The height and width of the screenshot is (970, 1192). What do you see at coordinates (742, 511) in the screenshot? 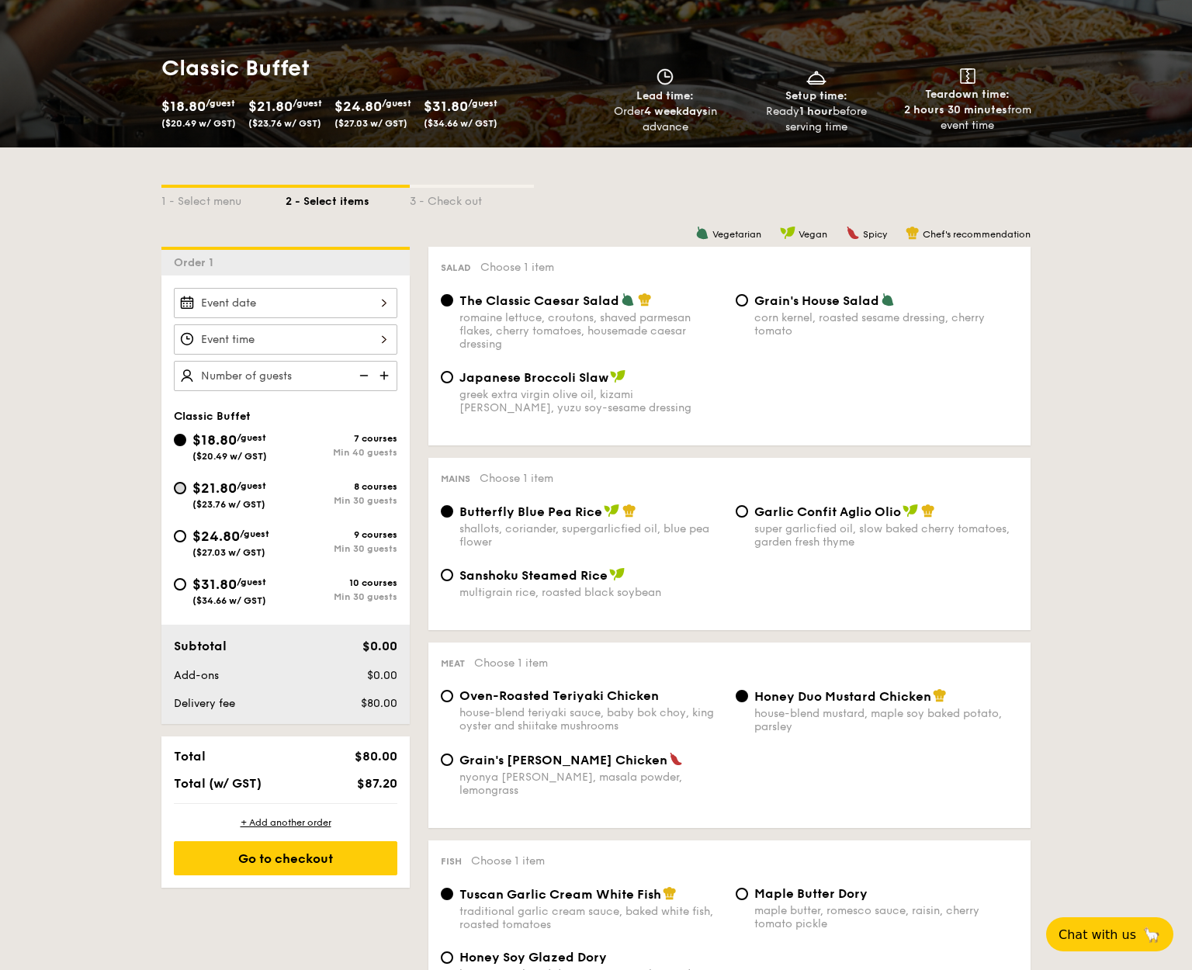
I see `input: Garlic Confit Aglio Oliosuper garlicfied oil, slow baked cherry tomatoes, garden fresh thyme` at bounding box center [742, 511].